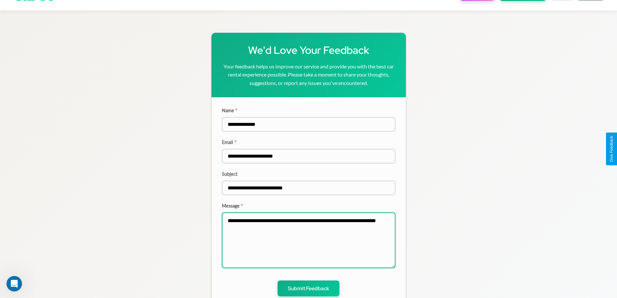 The height and width of the screenshot is (298, 617). What do you see at coordinates (309, 50) in the screenshot?
I see `h1: We'd Love Your Feedback` at bounding box center [309, 50].